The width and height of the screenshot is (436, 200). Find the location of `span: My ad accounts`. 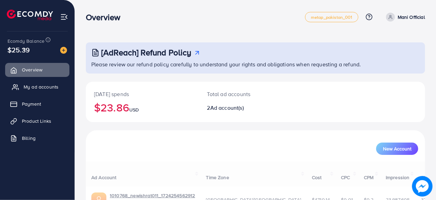

span: My ad accounts is located at coordinates (41, 87).